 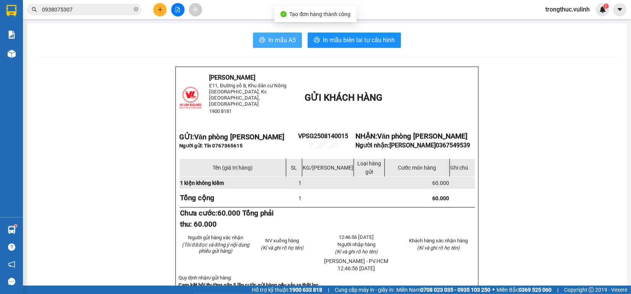 I want to click on td: Tên (giá trị hàng), so click(x=233, y=167).